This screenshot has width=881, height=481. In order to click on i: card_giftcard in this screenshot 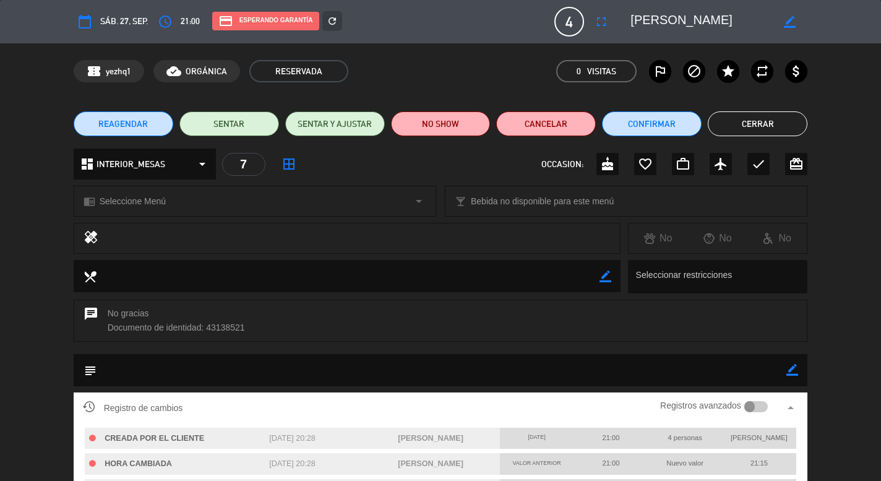, I will do `click(796, 164)`.